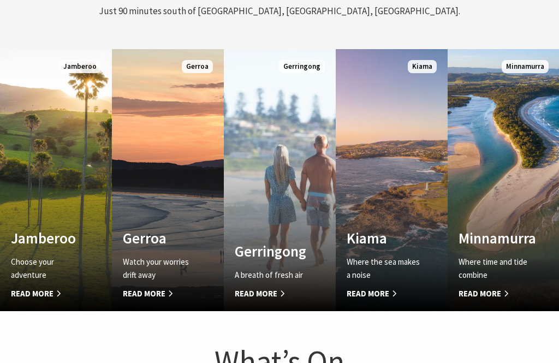 The height and width of the screenshot is (363, 559). What do you see at coordinates (271, 251) in the screenshot?
I see `h4: Gerringong` at bounding box center [271, 251].